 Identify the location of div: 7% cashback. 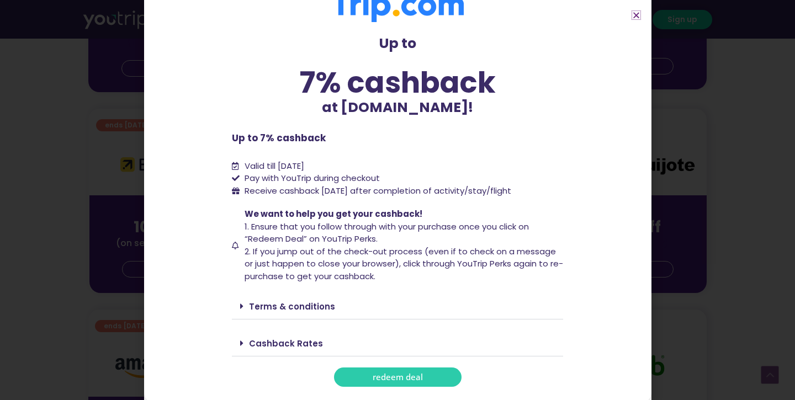
(398, 82).